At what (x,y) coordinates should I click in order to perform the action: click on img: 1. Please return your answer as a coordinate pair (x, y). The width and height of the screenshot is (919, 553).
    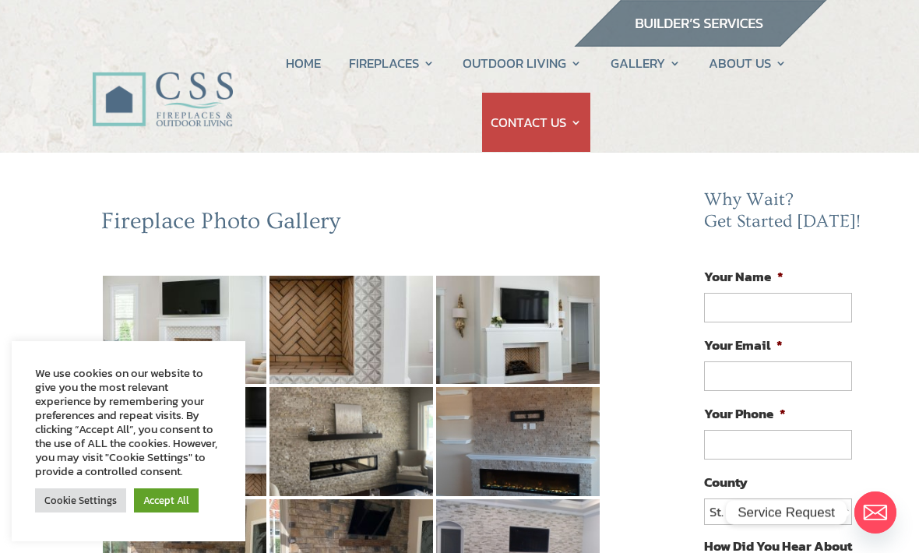
    Looking at the image, I should click on (185, 330).